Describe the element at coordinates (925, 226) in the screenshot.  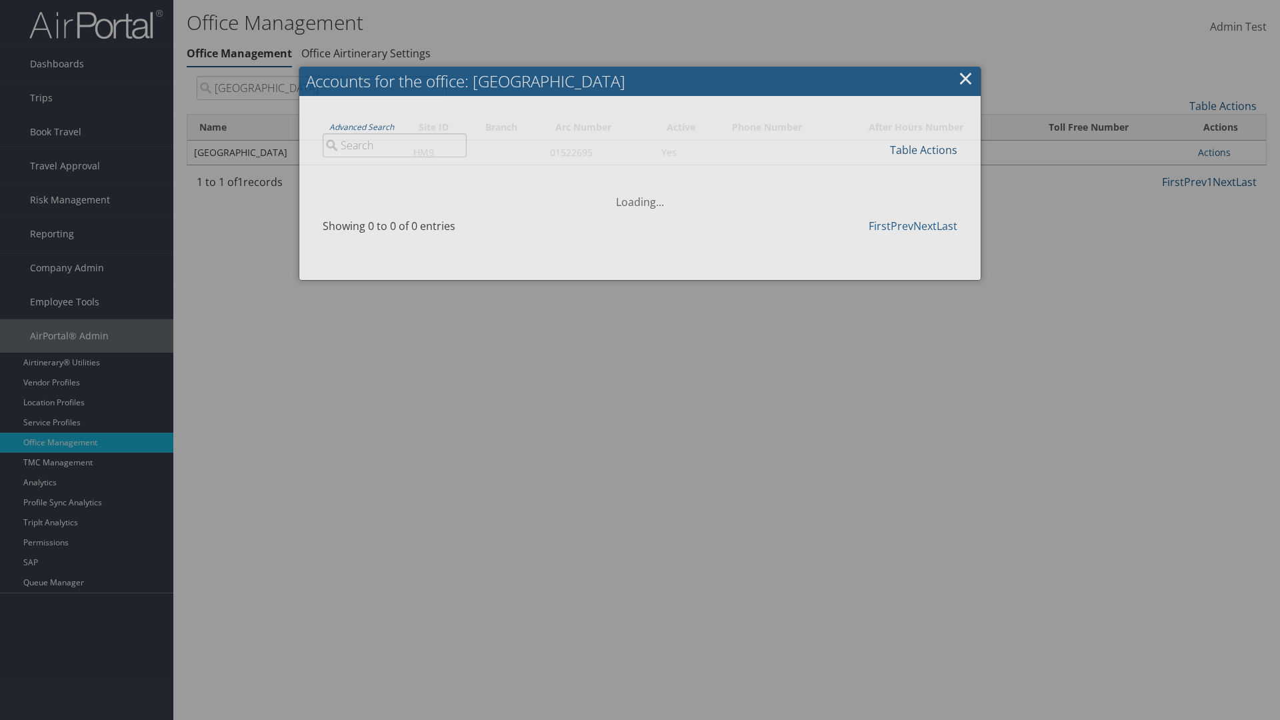
I see `a: Next` at that location.